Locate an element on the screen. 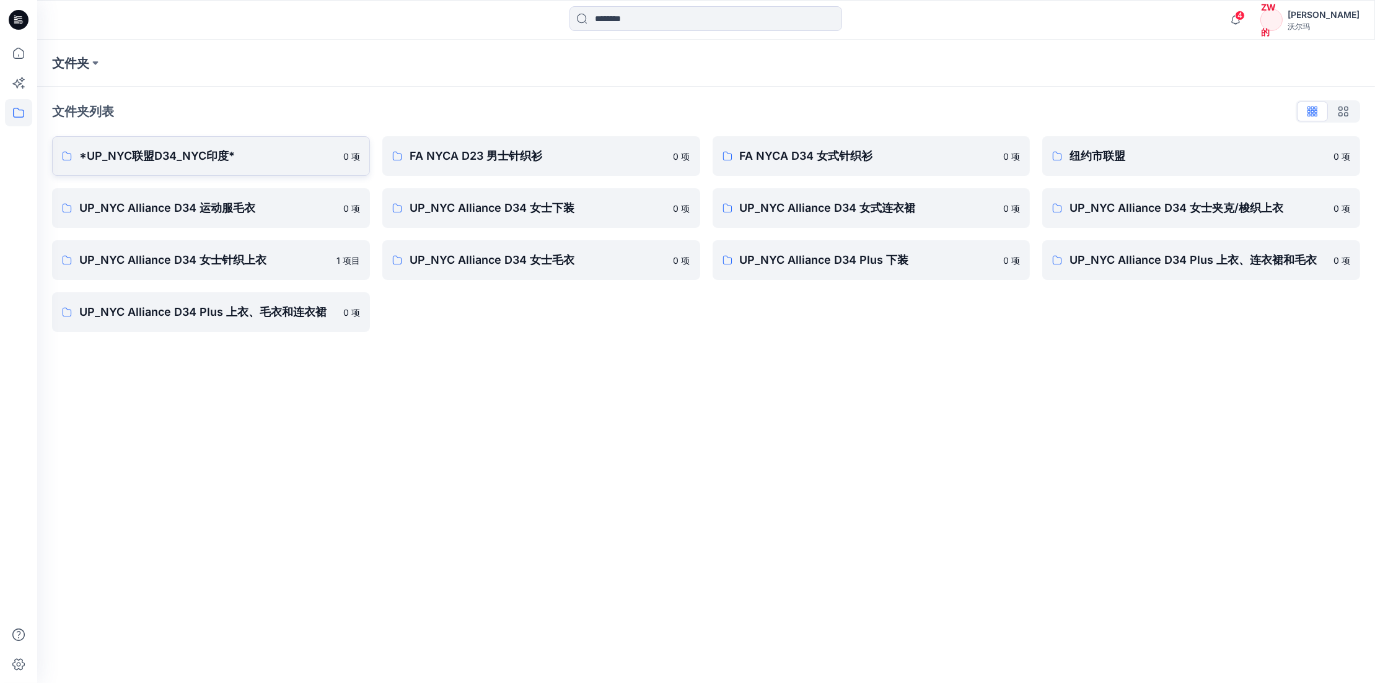 This screenshot has height=683, width=1375. p: *UP_NYC联盟D34_NYC印度* is located at coordinates (208, 156).